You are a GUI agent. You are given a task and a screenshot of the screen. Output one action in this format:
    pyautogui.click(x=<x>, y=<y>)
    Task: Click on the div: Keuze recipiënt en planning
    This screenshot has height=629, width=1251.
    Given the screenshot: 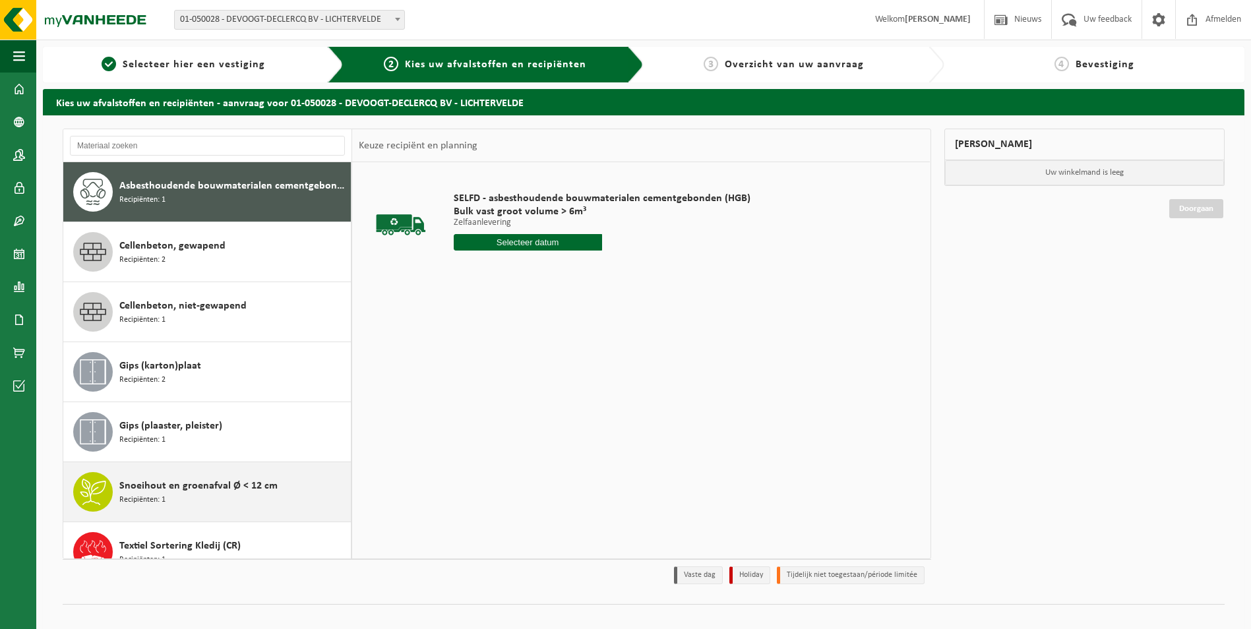 What is the action you would take?
    pyautogui.click(x=418, y=146)
    